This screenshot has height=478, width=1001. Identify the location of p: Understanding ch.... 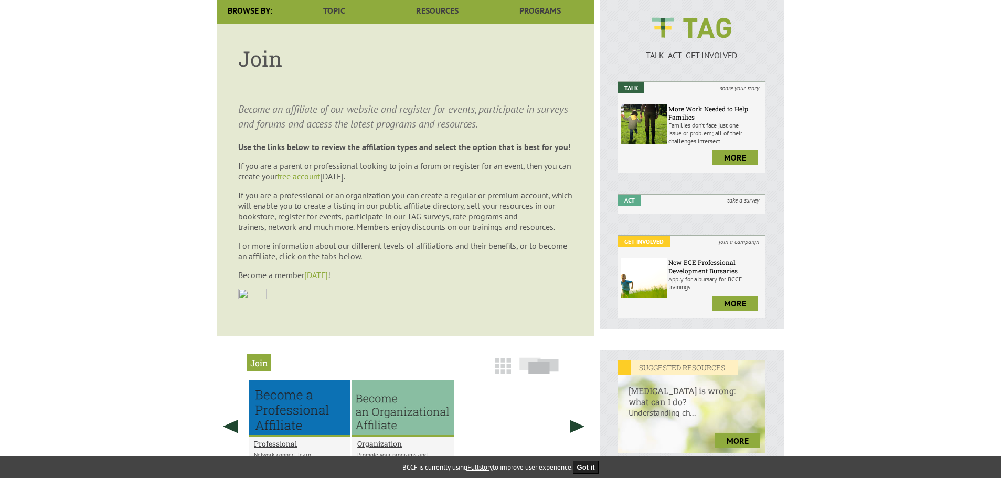
(691, 417).